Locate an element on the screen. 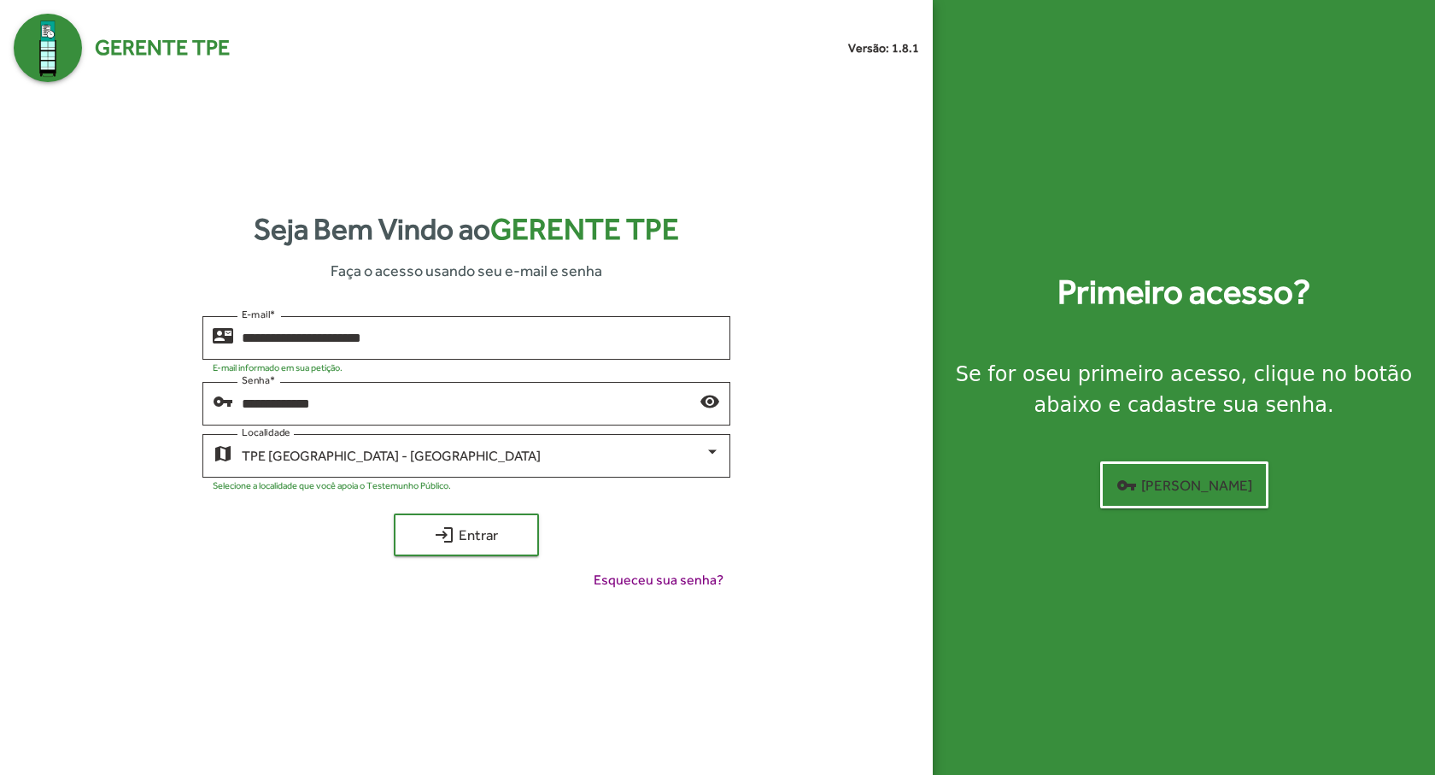 This screenshot has height=775, width=1435. strong: seu primeiro acesso is located at coordinates (1138, 374).